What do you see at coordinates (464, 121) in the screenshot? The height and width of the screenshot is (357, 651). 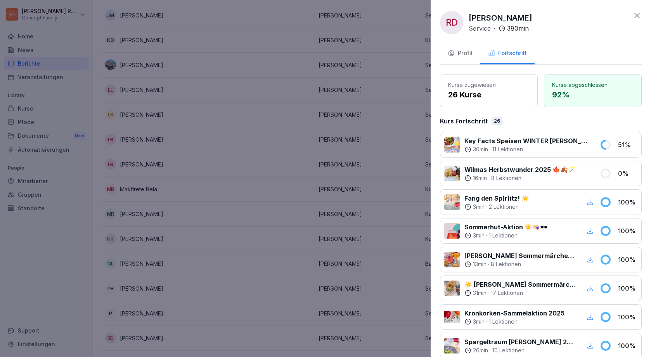 I see `p: Kurs Fortschritt` at bounding box center [464, 121].